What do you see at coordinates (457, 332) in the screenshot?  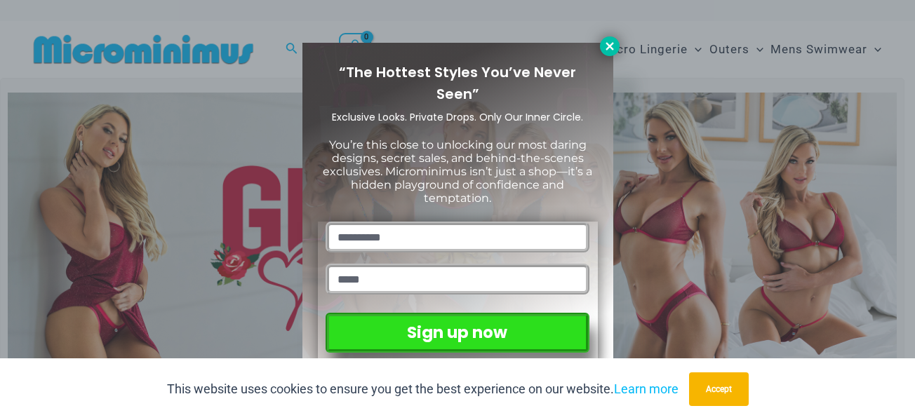 I see `button: Sign up now` at bounding box center [457, 332].